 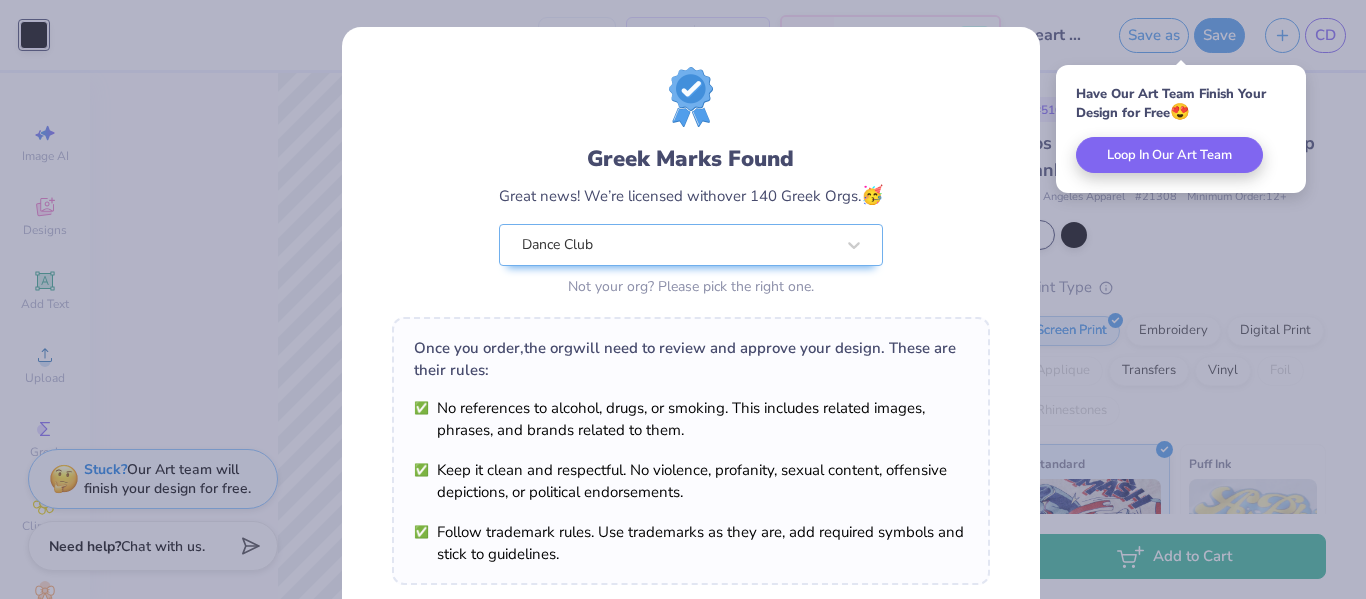 I want to click on div: Great news! We’re licensed with over 140 Greek Orgs., so click(x=691, y=195).